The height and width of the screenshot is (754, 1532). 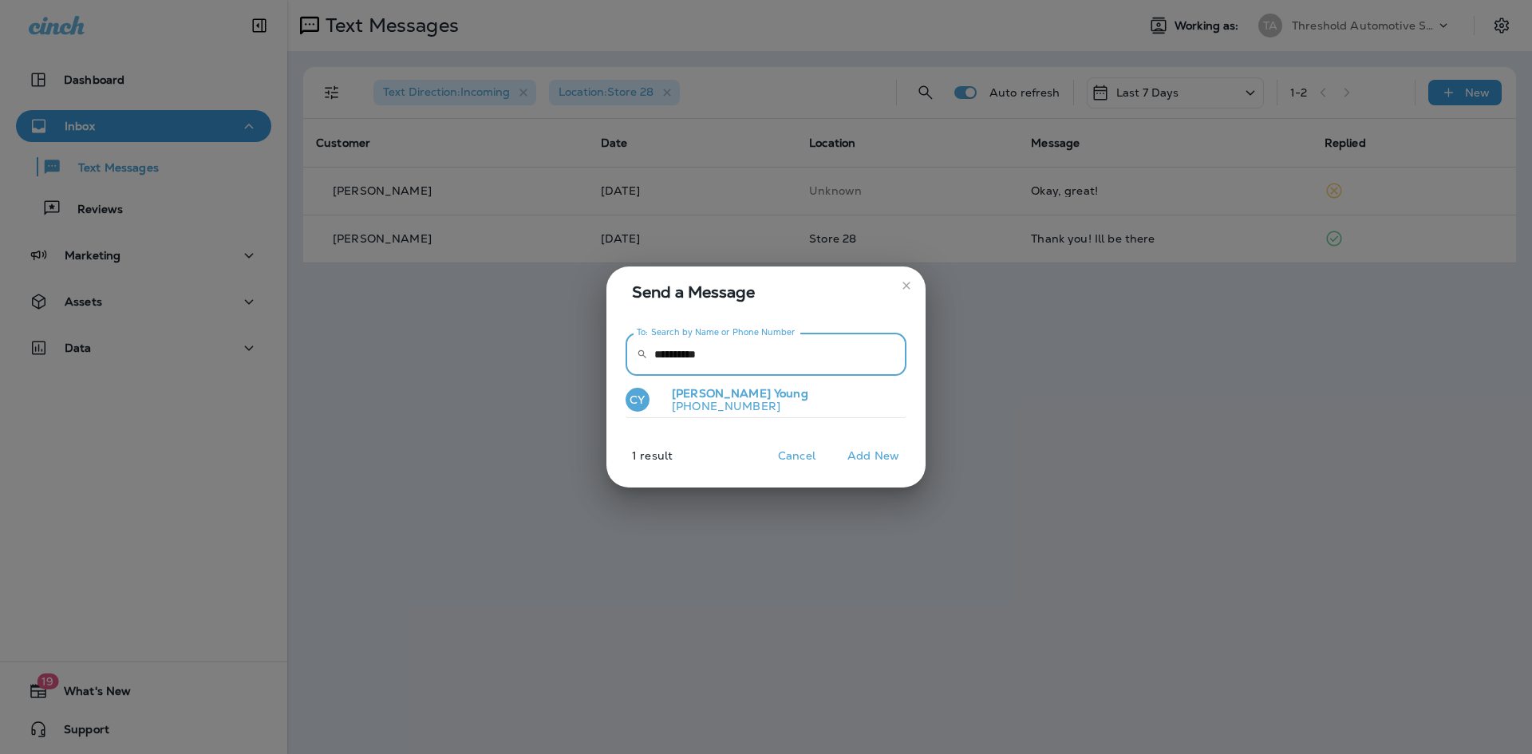 What do you see at coordinates (791, 393) in the screenshot?
I see `span: Young` at bounding box center [791, 393].